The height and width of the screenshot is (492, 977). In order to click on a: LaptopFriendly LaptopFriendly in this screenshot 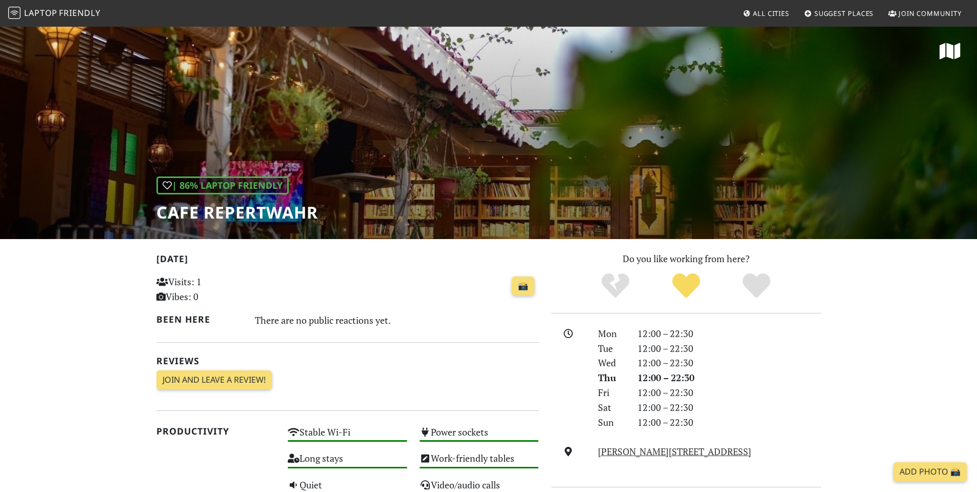, I will do `click(54, 13)`.